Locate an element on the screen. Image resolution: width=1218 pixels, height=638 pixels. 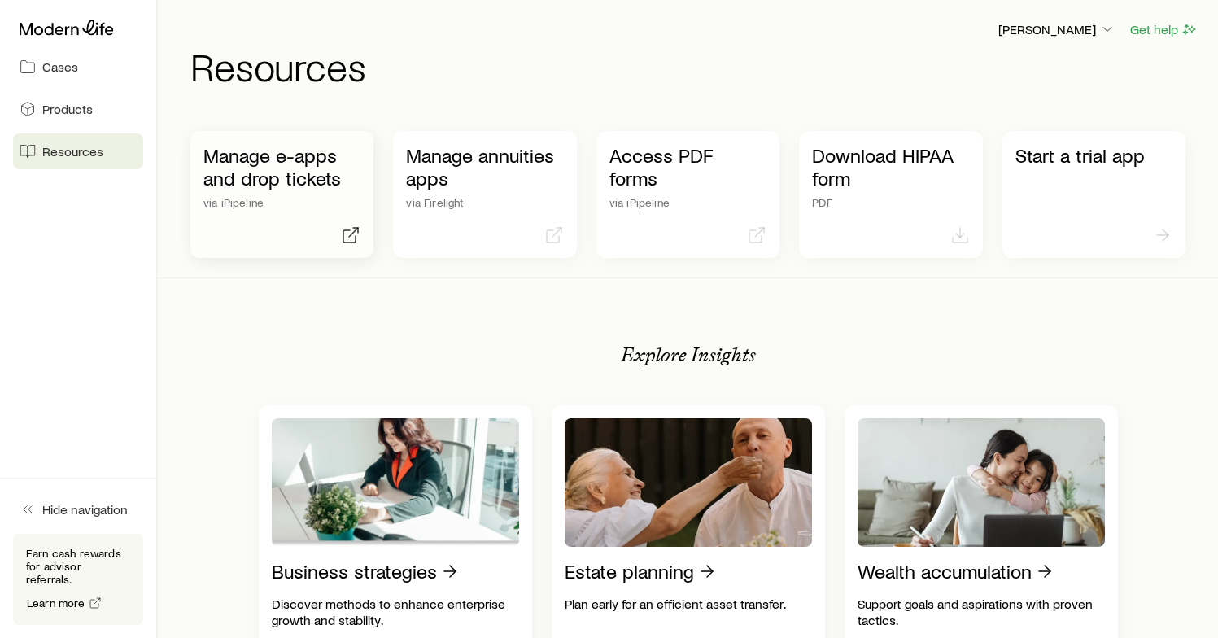
span: Cases is located at coordinates (60, 67).